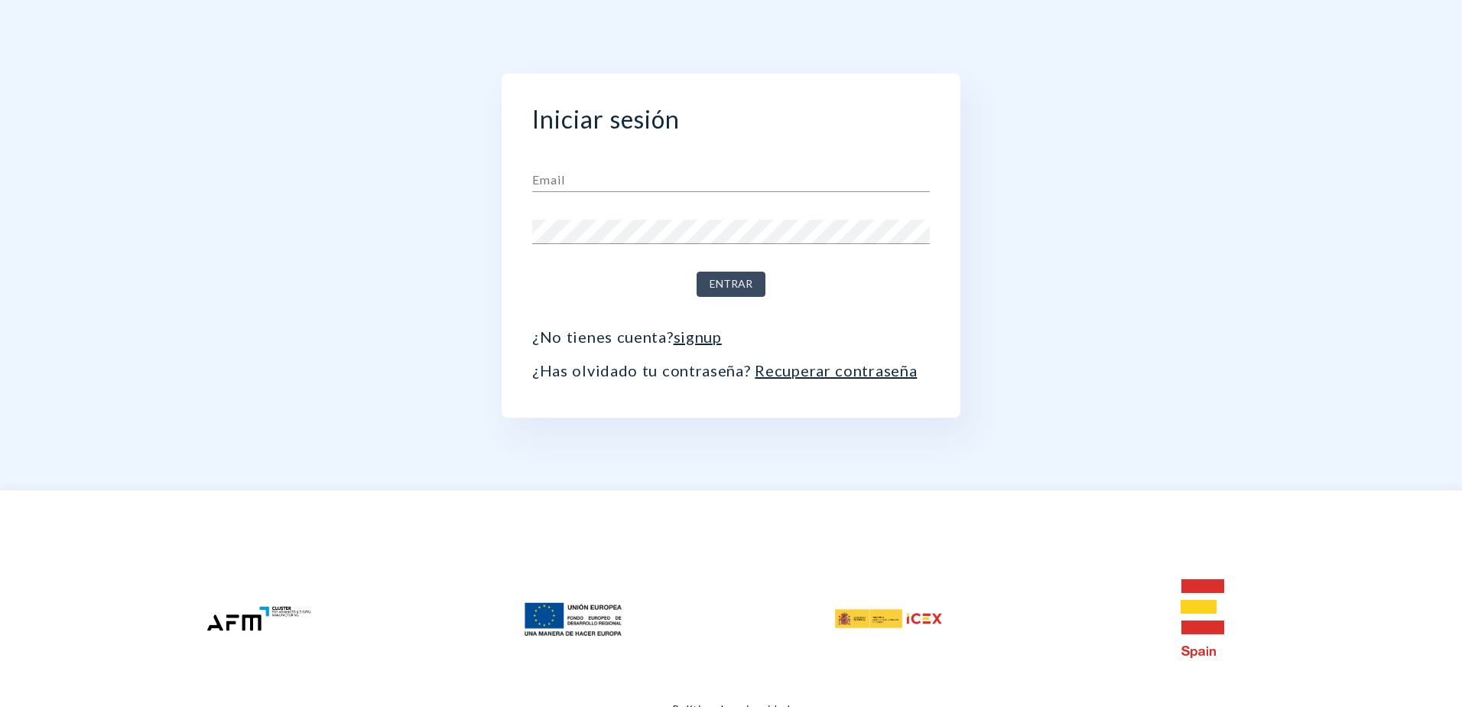  I want to click on a: signup, so click(697, 336).